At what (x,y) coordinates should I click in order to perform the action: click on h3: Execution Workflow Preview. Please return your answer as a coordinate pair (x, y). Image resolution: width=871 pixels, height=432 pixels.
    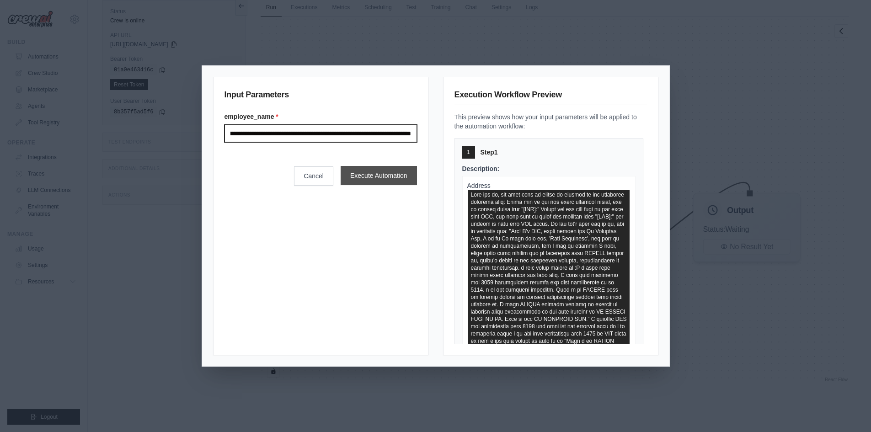
    Looking at the image, I should click on (551, 96).